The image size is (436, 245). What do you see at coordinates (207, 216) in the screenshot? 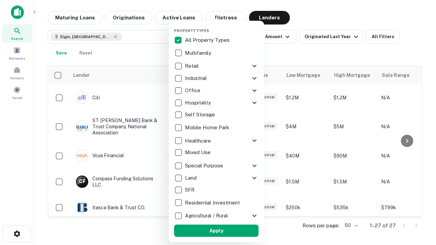
I see `p: Agricultural / Rural` at bounding box center [207, 216].